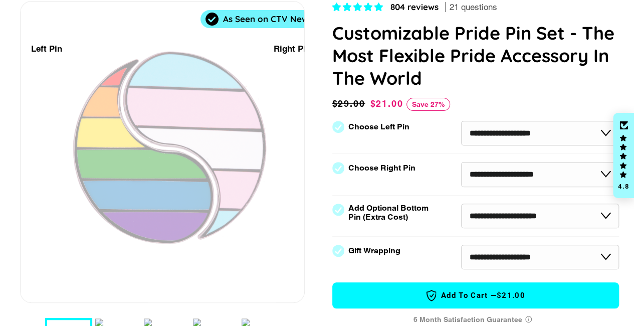 Image resolution: width=634 pixels, height=326 pixels. Describe the element at coordinates (476, 55) in the screenshot. I see `h1: Customizable Pride Pin Set - The Most Flexible Pride Accessory In The World` at that location.